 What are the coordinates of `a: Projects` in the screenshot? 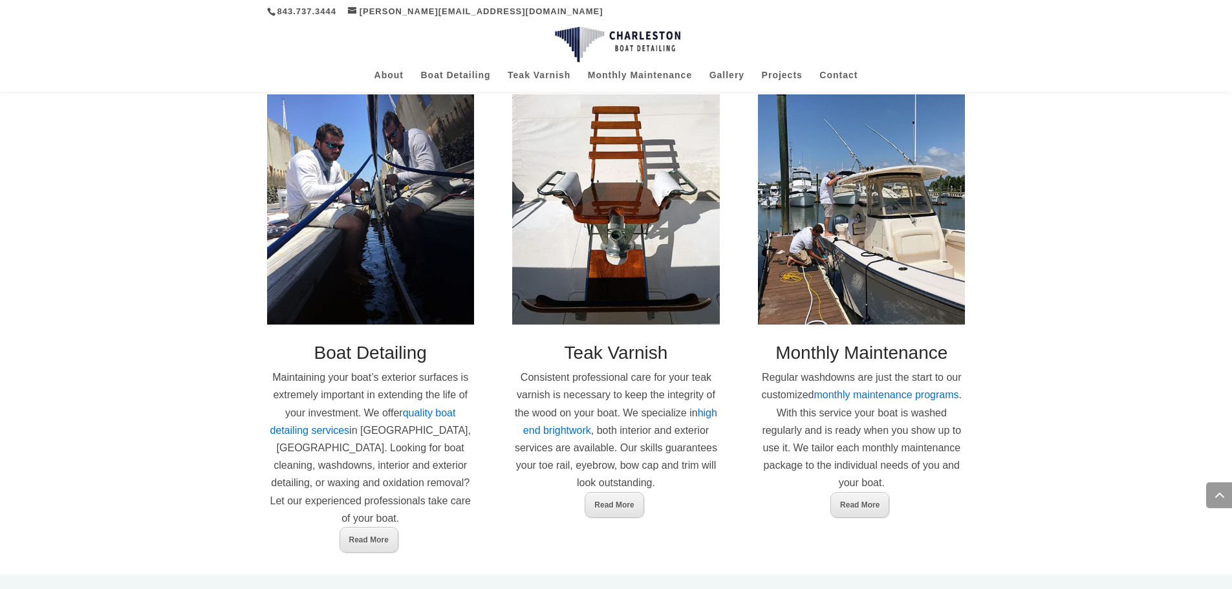 It's located at (782, 81).